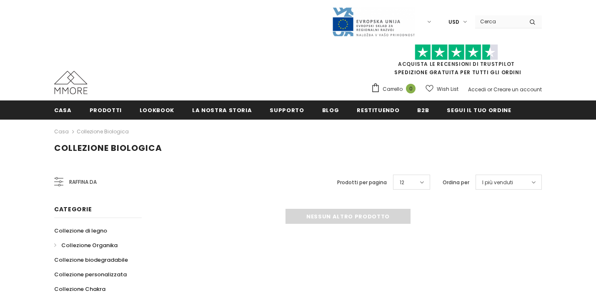 The width and height of the screenshot is (596, 298). What do you see at coordinates (80, 230) in the screenshot?
I see `a: Collezione di legno` at bounding box center [80, 230].